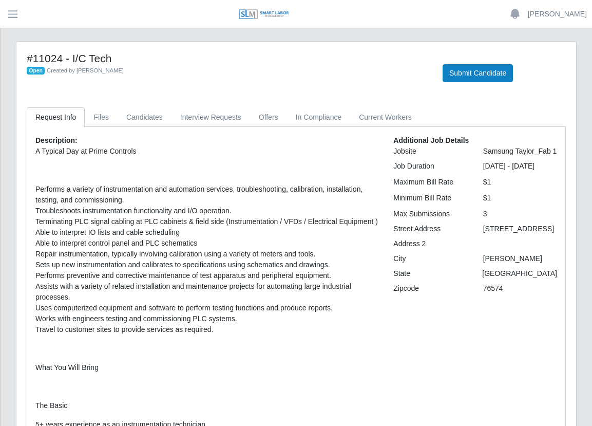  I want to click on button: Submit Candidate, so click(478, 73).